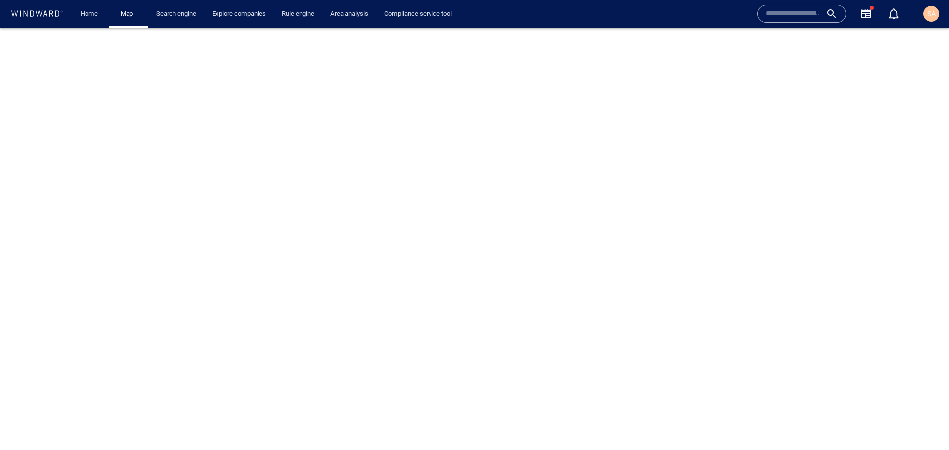 The image size is (949, 450). I want to click on a: Search engine, so click(176, 14).